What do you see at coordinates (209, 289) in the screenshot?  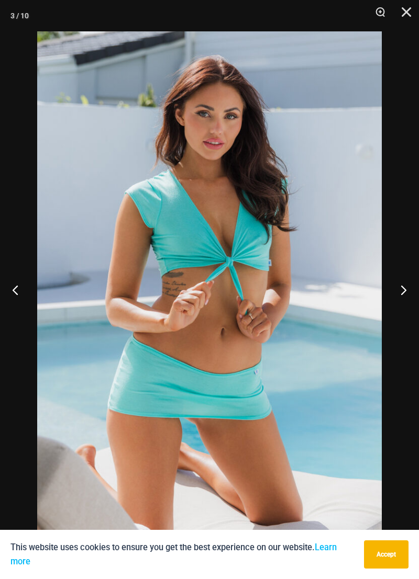 I see `img: Bahama Breeze Mint 9116 Crop Top 522 Skirt 10` at bounding box center [209, 289].